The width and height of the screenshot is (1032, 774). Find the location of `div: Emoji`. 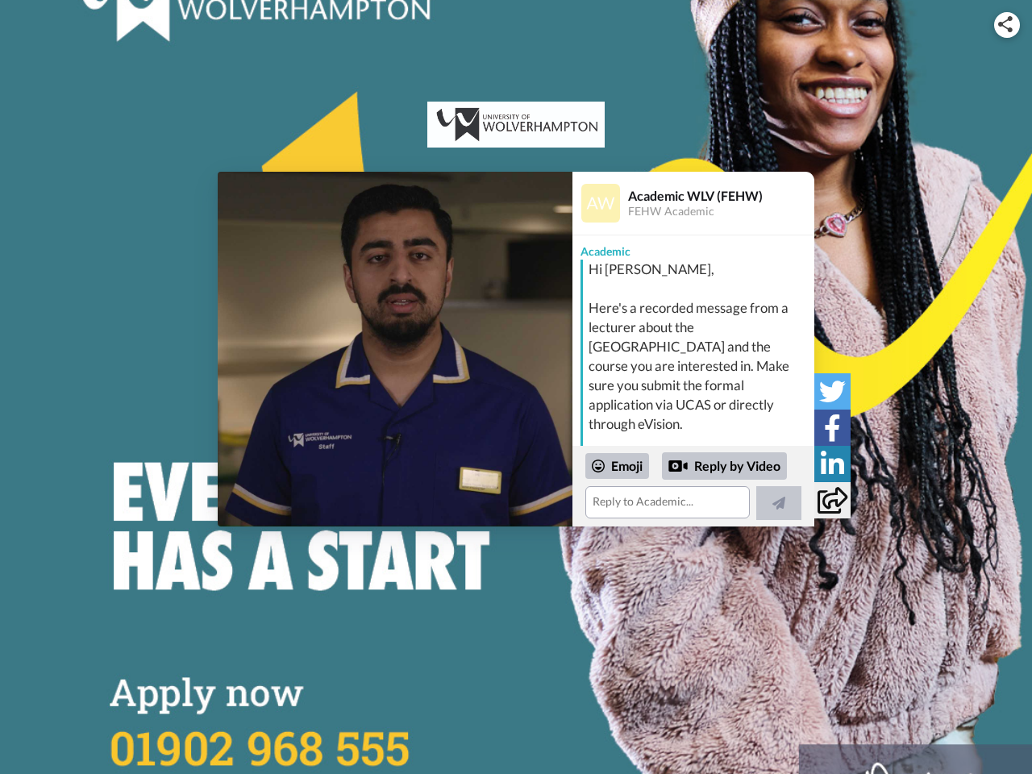

div: Emoji is located at coordinates (617, 466).